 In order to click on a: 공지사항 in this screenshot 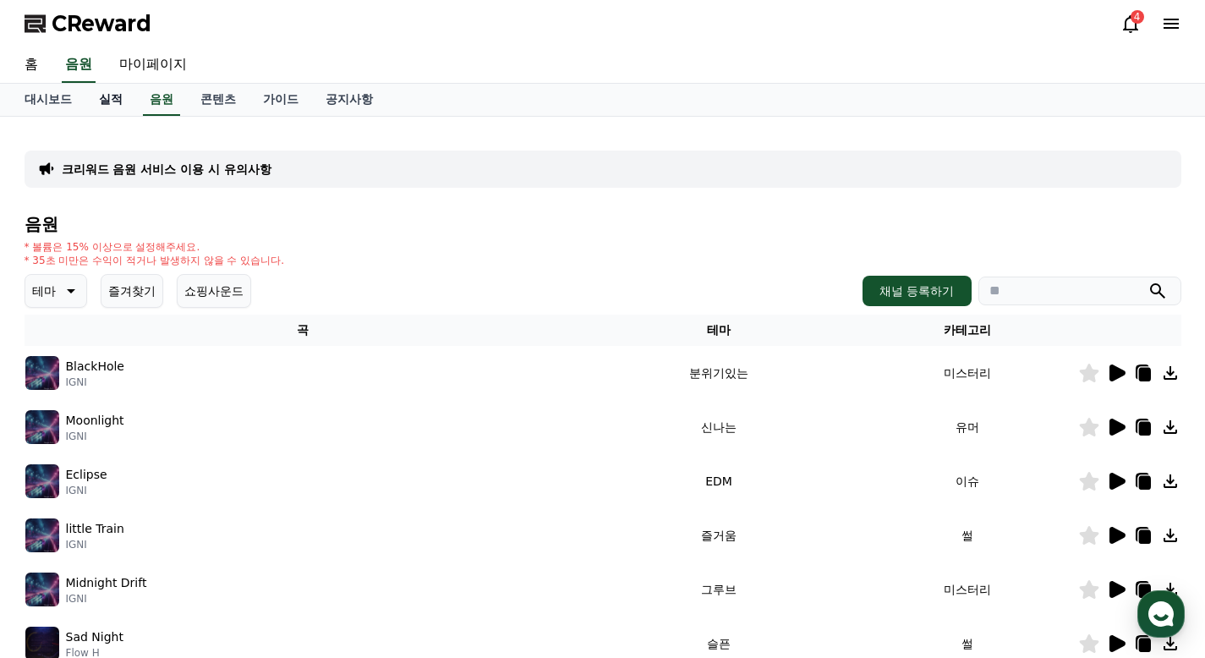, I will do `click(349, 100)`.